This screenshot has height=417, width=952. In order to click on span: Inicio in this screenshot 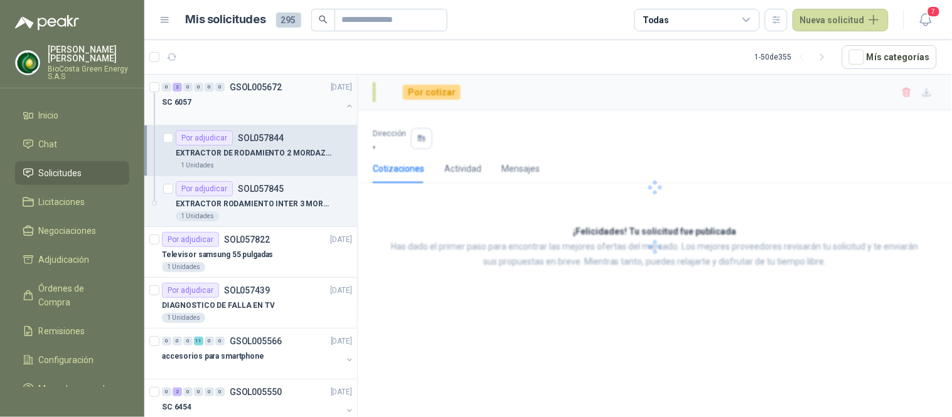, I will do `click(49, 115)`.